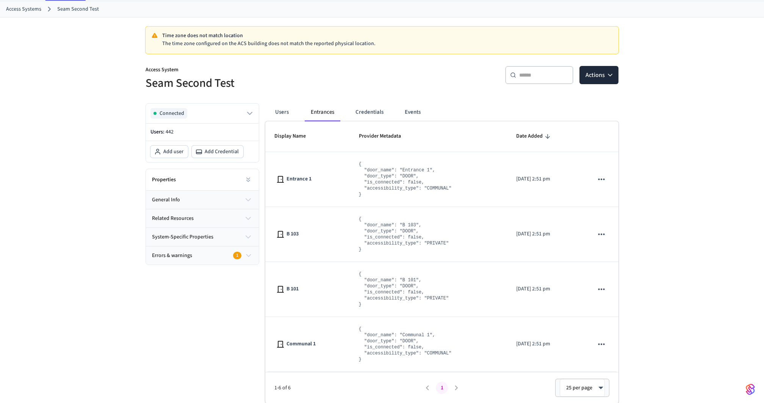 This screenshot has width=764, height=403. I want to click on h2: Properties, so click(164, 180).